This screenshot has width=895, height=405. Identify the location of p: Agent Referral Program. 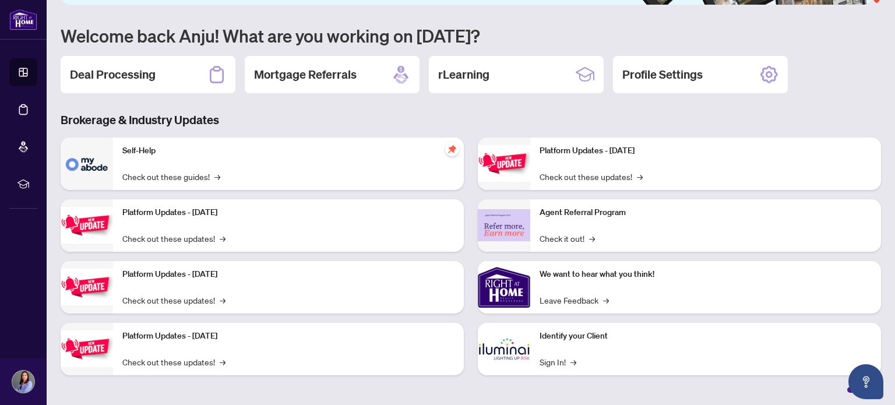
(705, 213).